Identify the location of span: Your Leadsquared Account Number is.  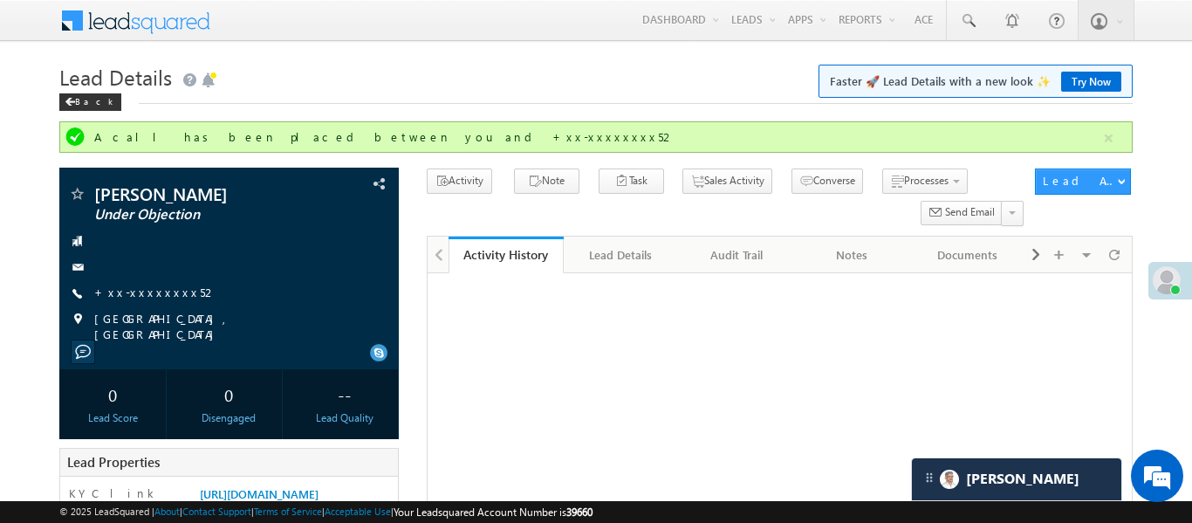
(493, 511).